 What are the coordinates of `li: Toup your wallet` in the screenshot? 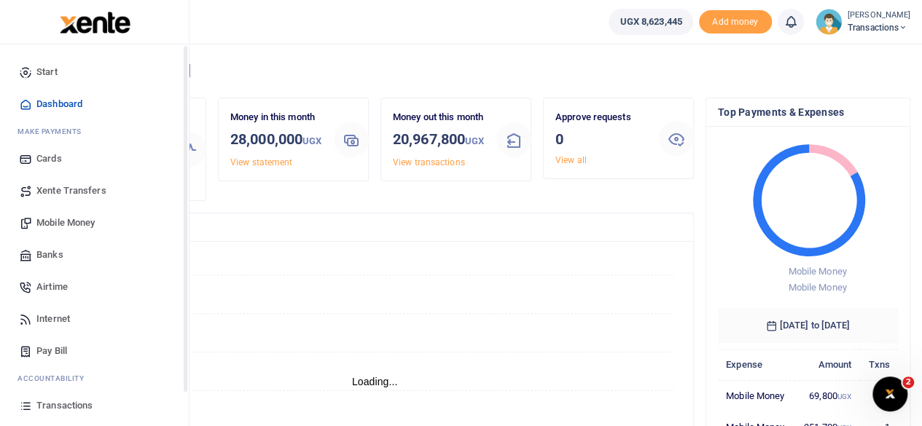 It's located at (735, 22).